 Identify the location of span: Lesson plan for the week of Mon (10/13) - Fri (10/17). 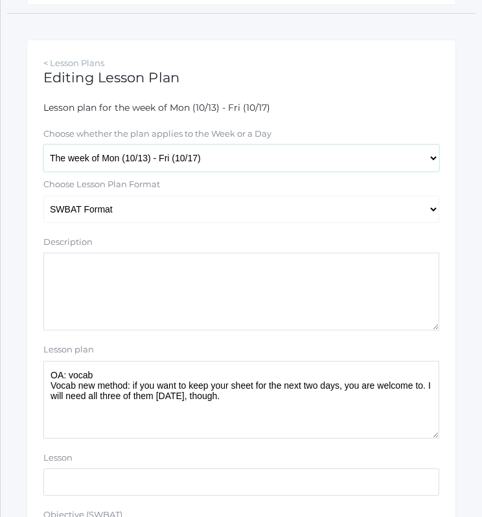
(157, 108).